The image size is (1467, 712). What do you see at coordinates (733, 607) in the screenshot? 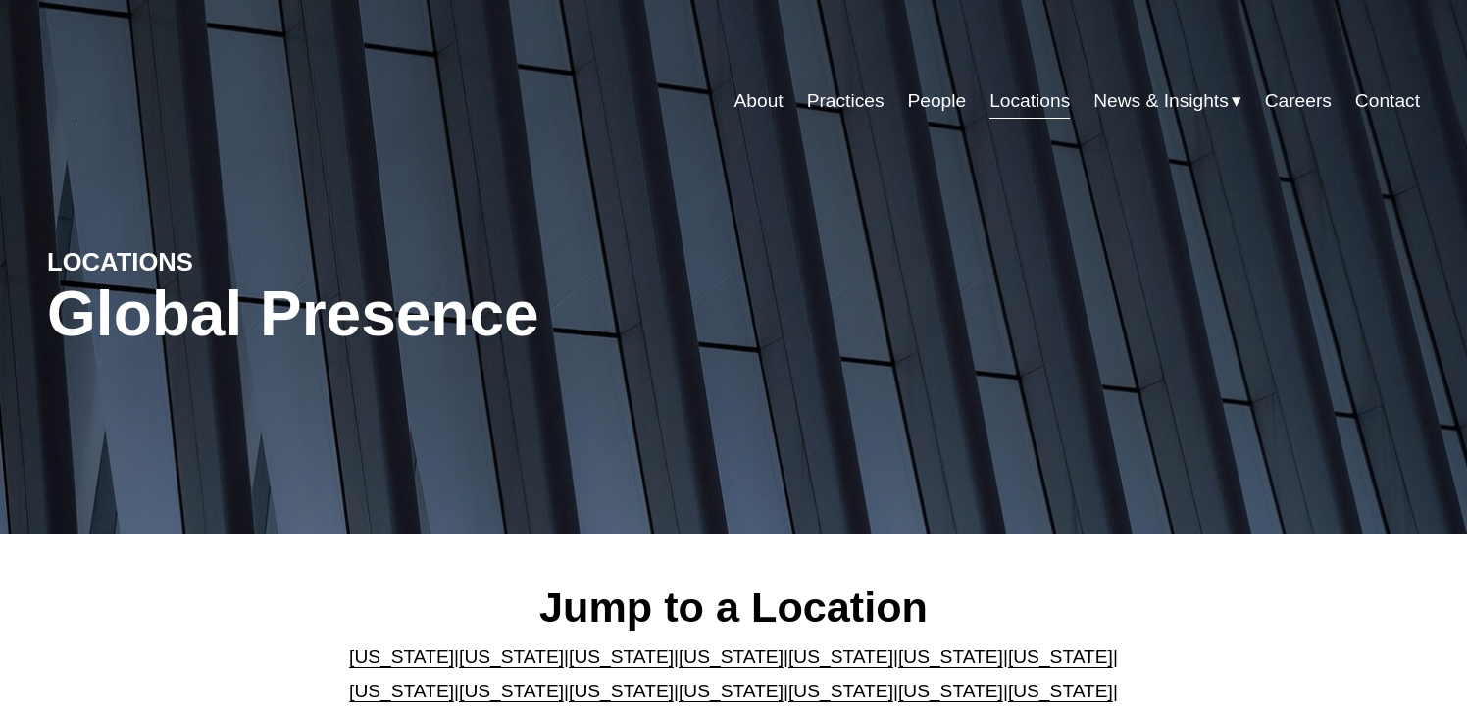
I see `h2: Jump to a Location` at bounding box center [733, 607].